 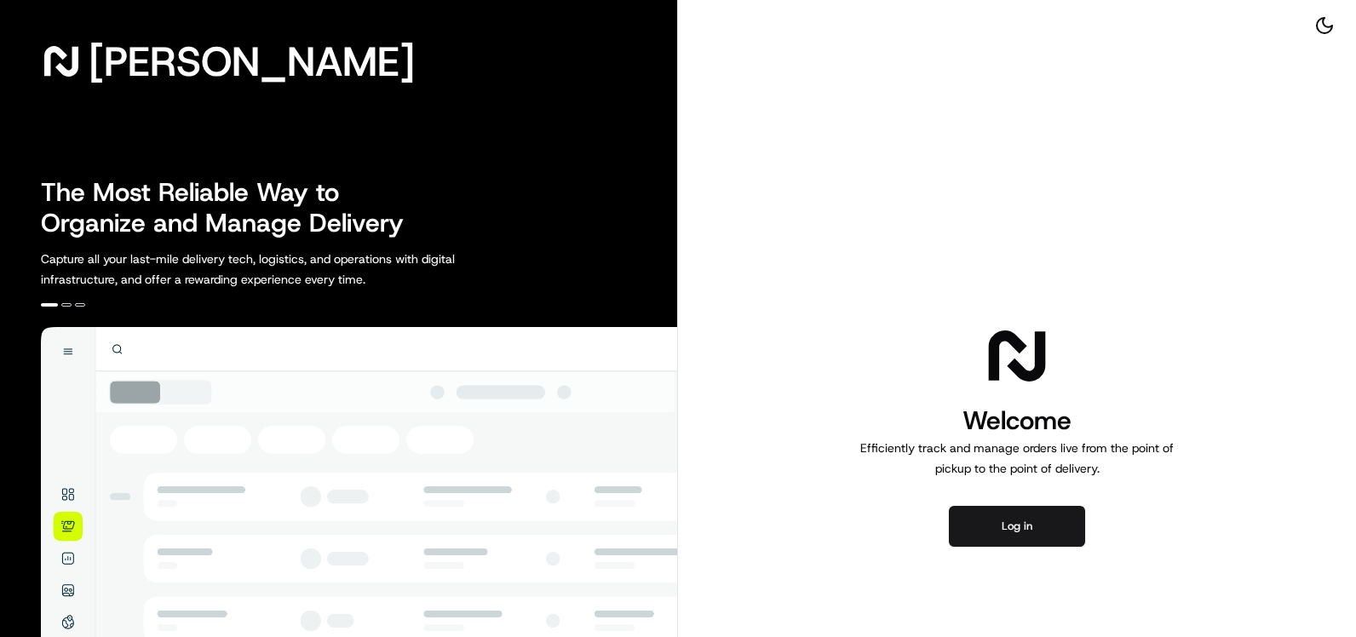 What do you see at coordinates (1017, 526) in the screenshot?
I see `button: Log in` at bounding box center [1017, 526].